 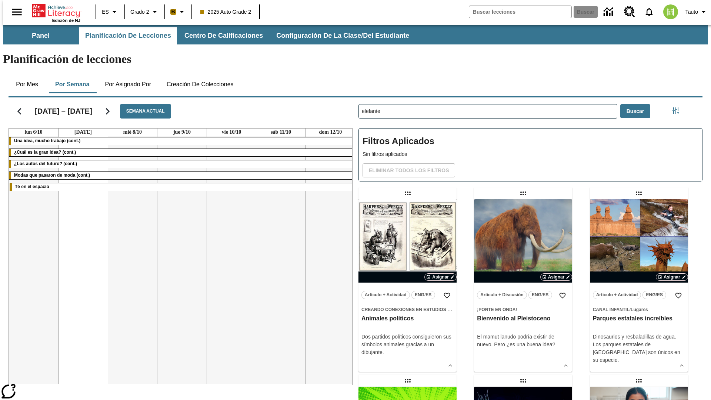 What do you see at coordinates (609, 12) in the screenshot?
I see `a: Centro de información` at bounding box center [609, 12].